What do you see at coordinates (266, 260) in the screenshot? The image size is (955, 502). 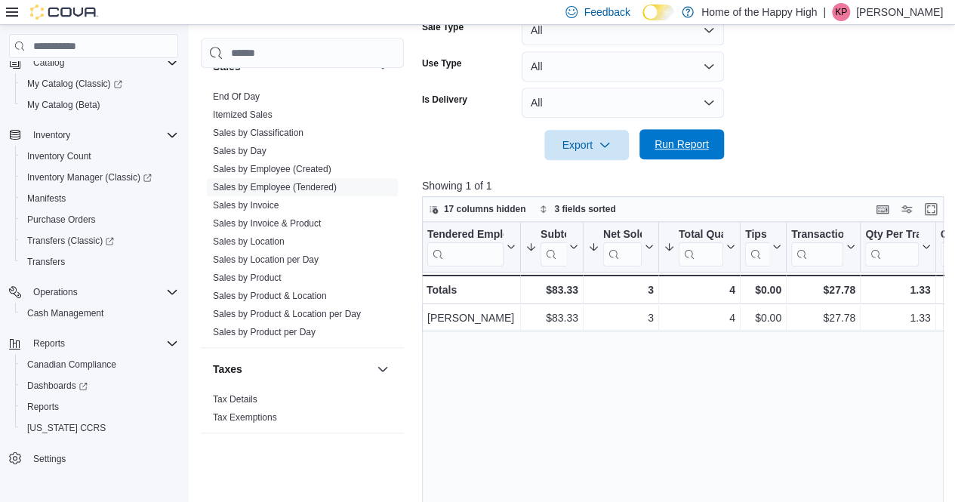 I see `a: Sales by Location per Day` at bounding box center [266, 260].